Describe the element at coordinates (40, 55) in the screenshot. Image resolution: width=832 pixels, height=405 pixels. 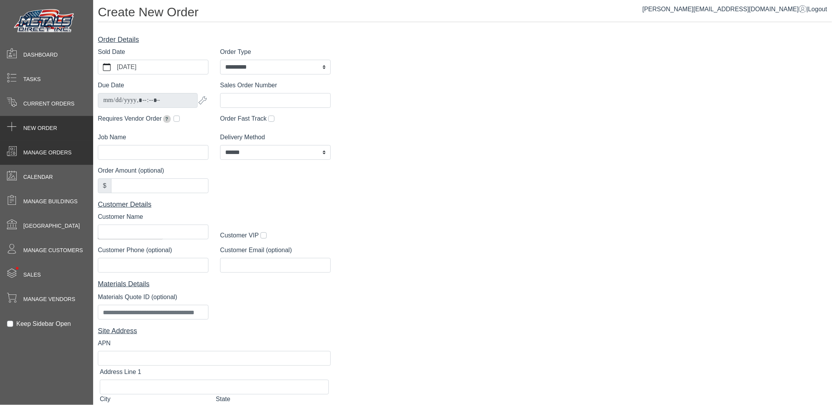
I see `span: Dashboard` at that location.